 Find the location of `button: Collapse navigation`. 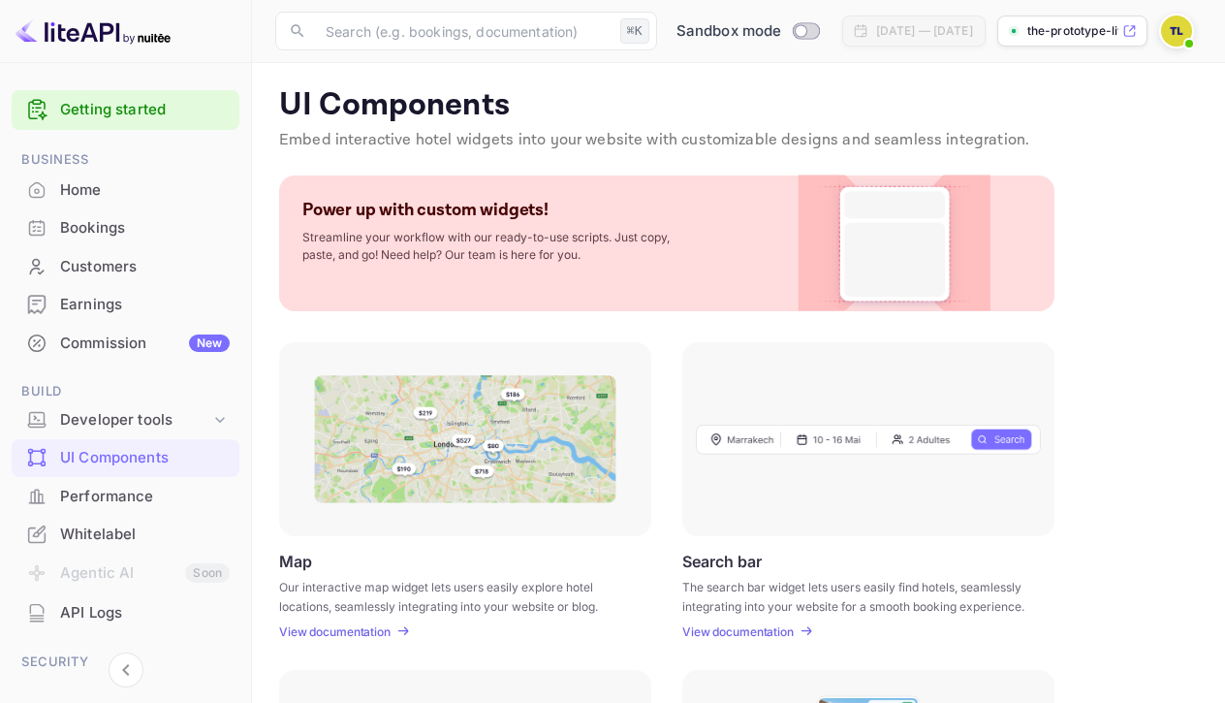

button: Collapse navigation is located at coordinates (126, 670).